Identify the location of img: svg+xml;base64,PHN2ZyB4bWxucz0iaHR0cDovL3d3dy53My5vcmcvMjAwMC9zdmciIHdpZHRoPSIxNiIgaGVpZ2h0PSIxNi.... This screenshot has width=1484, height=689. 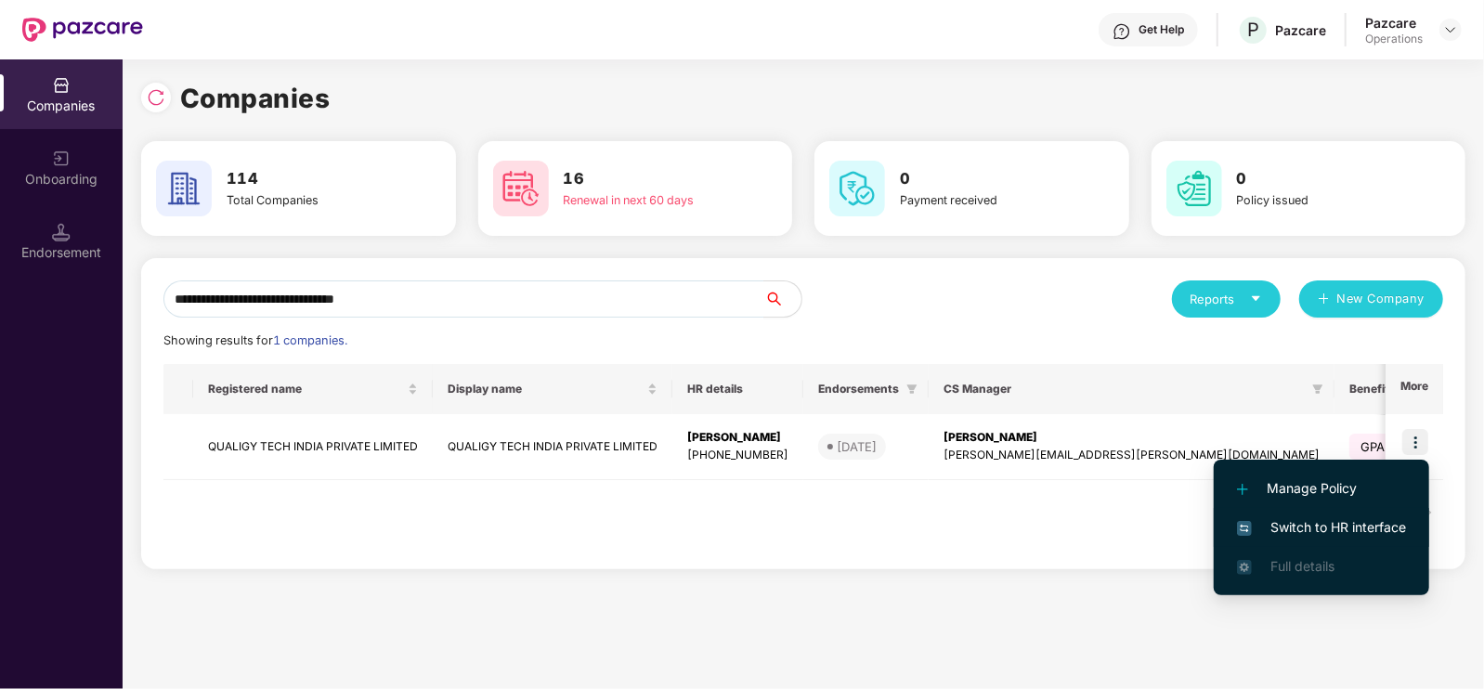
(1244, 528).